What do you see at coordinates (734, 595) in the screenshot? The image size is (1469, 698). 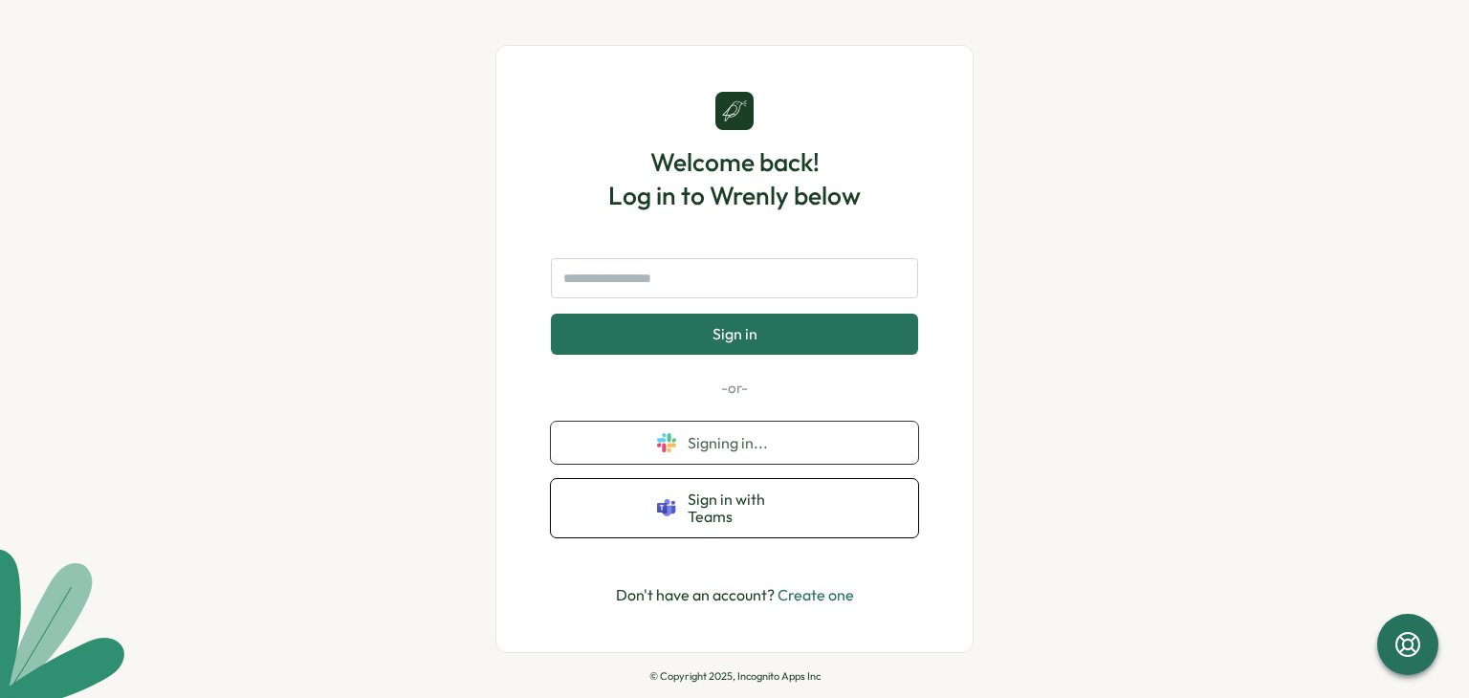 I see `p: Don't have an account?` at bounding box center [734, 595].